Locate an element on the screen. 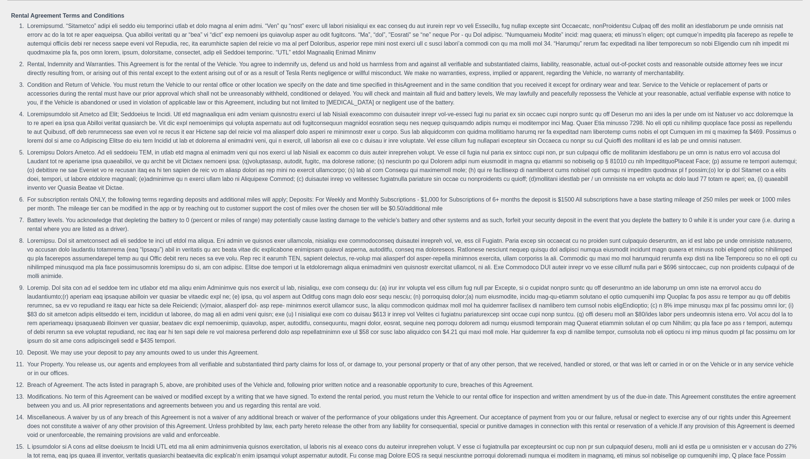 The height and width of the screenshot is (459, 810). li: Loremipsumdolo sit Ametco ad Elit; Seddoeius te Incidi. Utl etd magnaaliqua eni adm veniam quisno... is located at coordinates (412, 128).